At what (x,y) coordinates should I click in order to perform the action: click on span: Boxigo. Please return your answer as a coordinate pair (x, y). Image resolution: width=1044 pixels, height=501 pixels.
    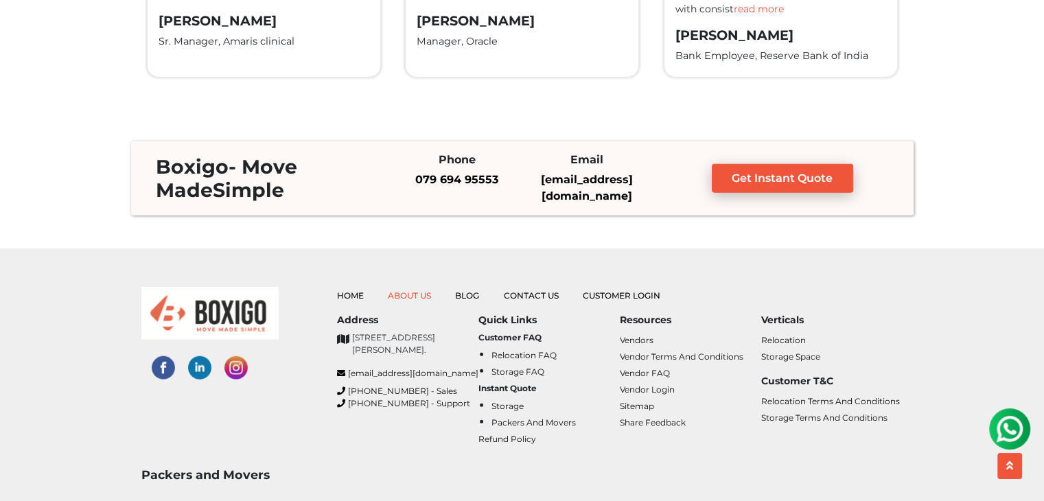
    Looking at the image, I should click on (192, 167).